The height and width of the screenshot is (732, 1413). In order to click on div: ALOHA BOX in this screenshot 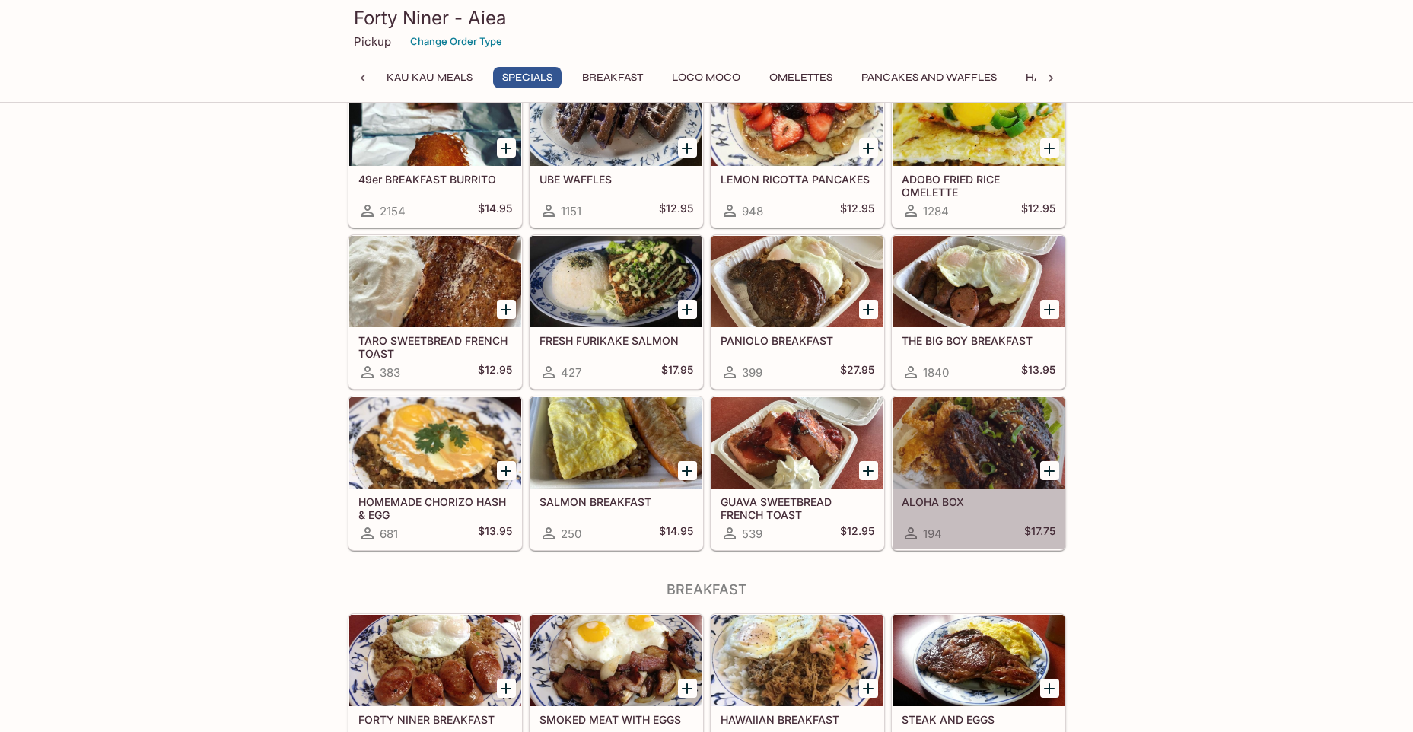, I will do `click(979, 443)`.